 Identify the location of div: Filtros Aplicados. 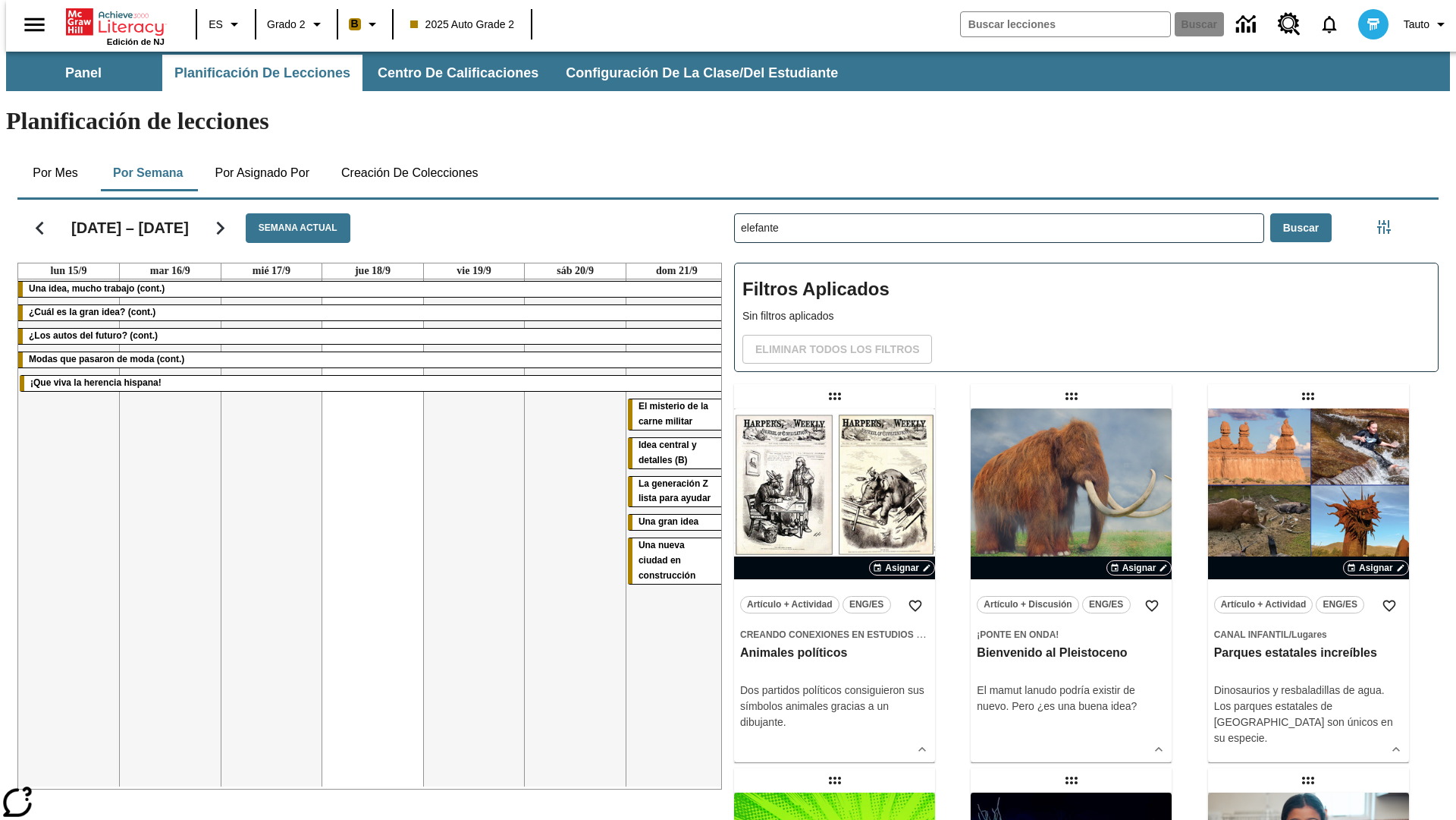
(1086, 317).